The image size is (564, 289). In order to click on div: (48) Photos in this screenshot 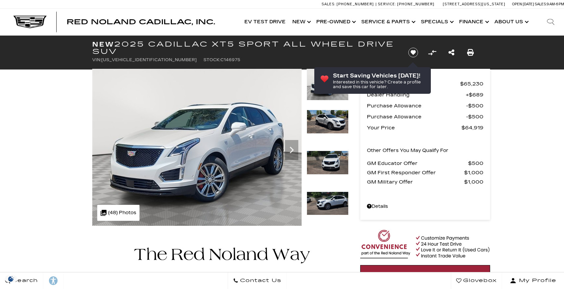, I will do `click(118, 213)`.